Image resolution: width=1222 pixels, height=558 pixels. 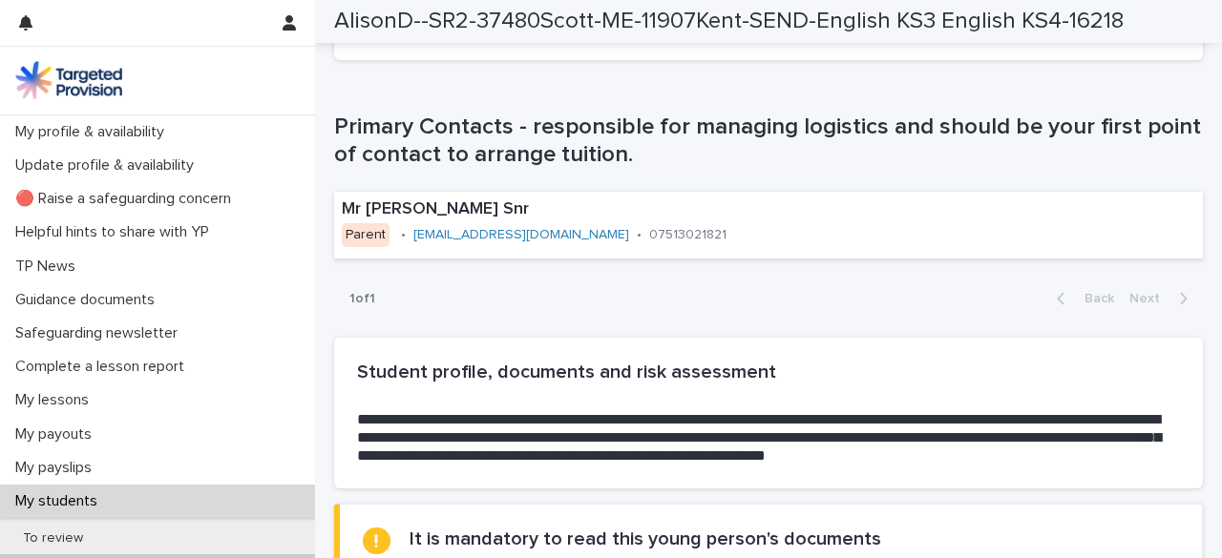 What do you see at coordinates (100, 333) in the screenshot?
I see `p: Safeguarding newsletter` at bounding box center [100, 333].